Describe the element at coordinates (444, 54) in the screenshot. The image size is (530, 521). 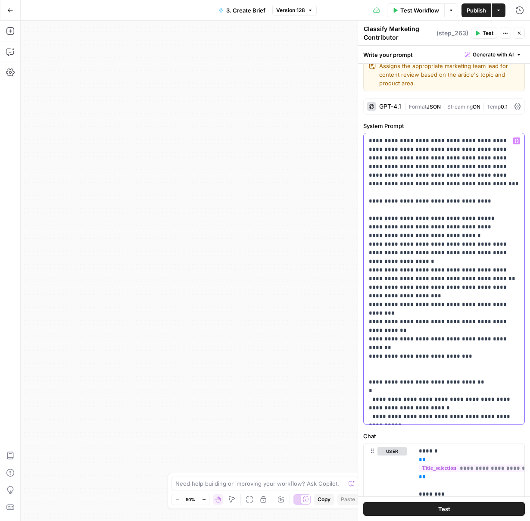
I see `div: Write your prompt` at that location.